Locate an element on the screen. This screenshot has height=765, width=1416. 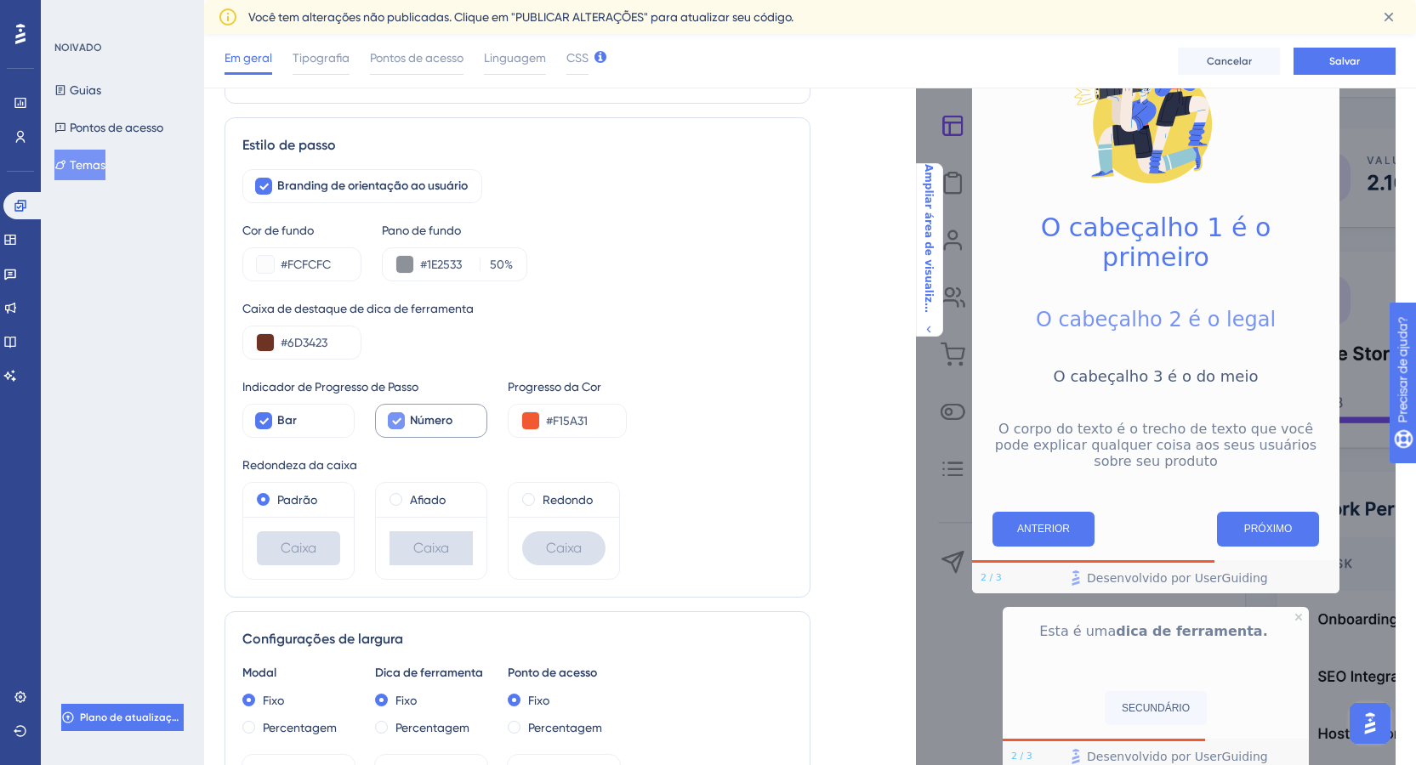
button: Temas is located at coordinates (80, 165).